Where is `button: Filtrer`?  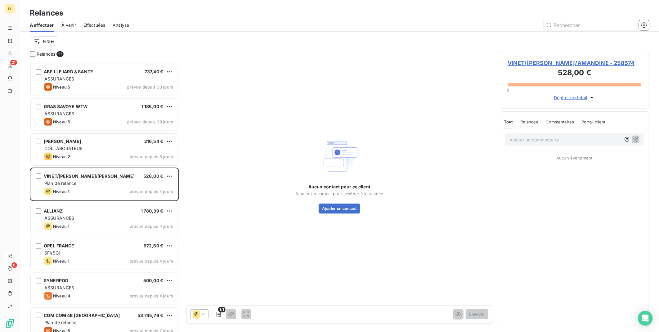 button: Filtrer is located at coordinates (44, 41).